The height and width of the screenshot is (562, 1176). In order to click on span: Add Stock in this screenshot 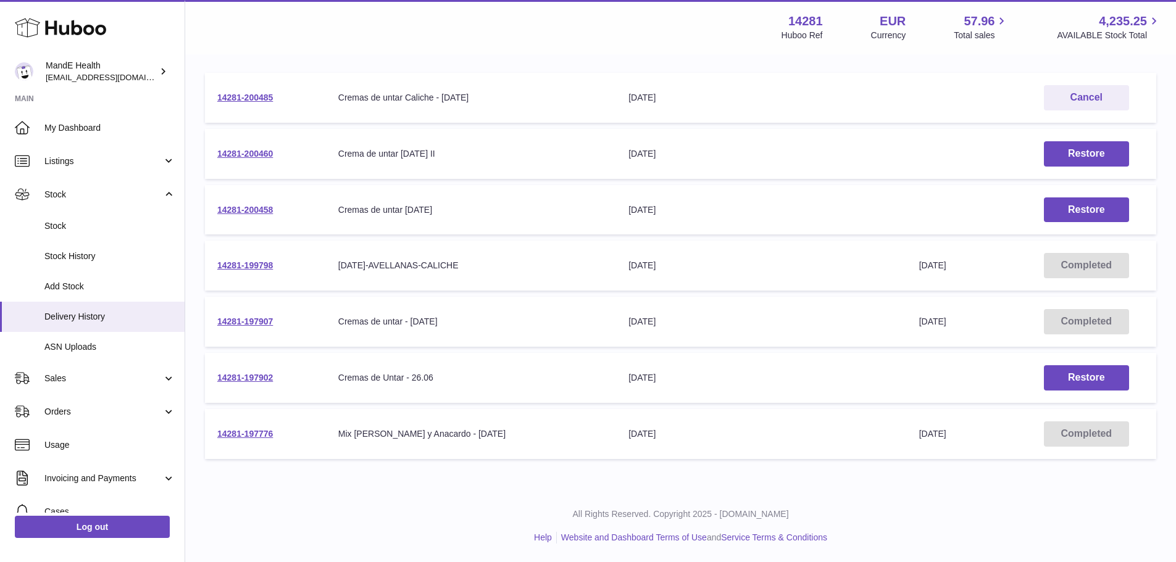, I will do `click(110, 286)`.